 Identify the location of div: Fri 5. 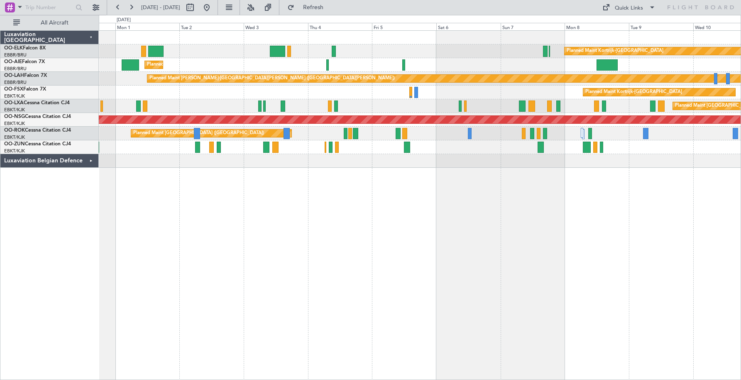
(404, 27).